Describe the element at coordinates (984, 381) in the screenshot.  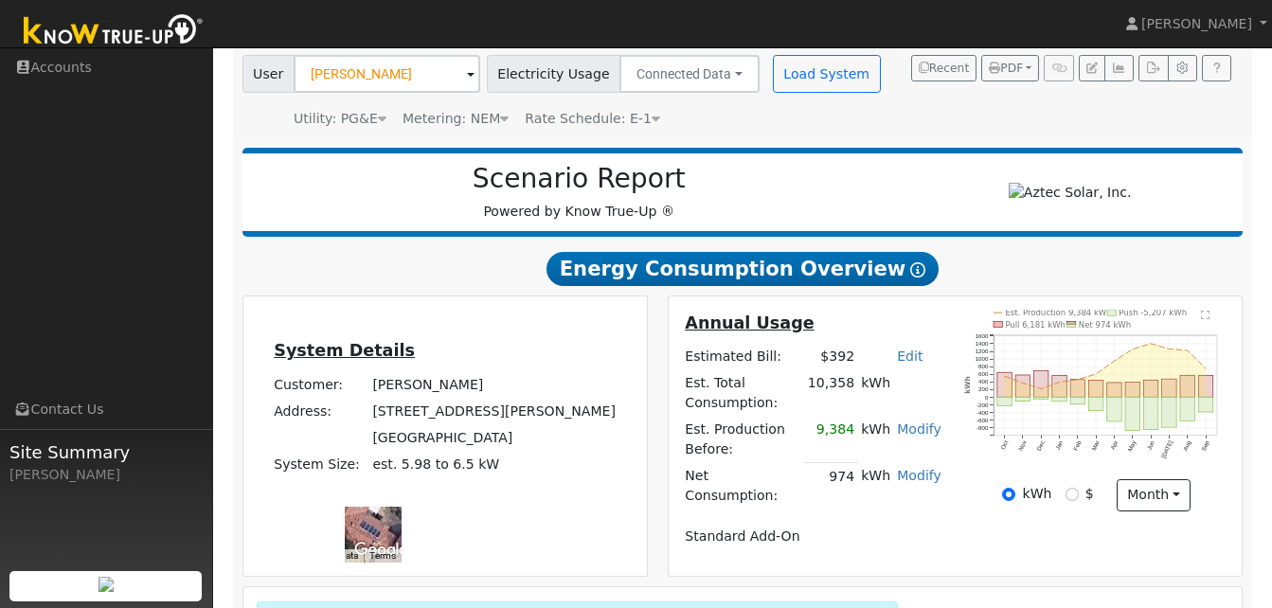
I see `text: 400` at that location.